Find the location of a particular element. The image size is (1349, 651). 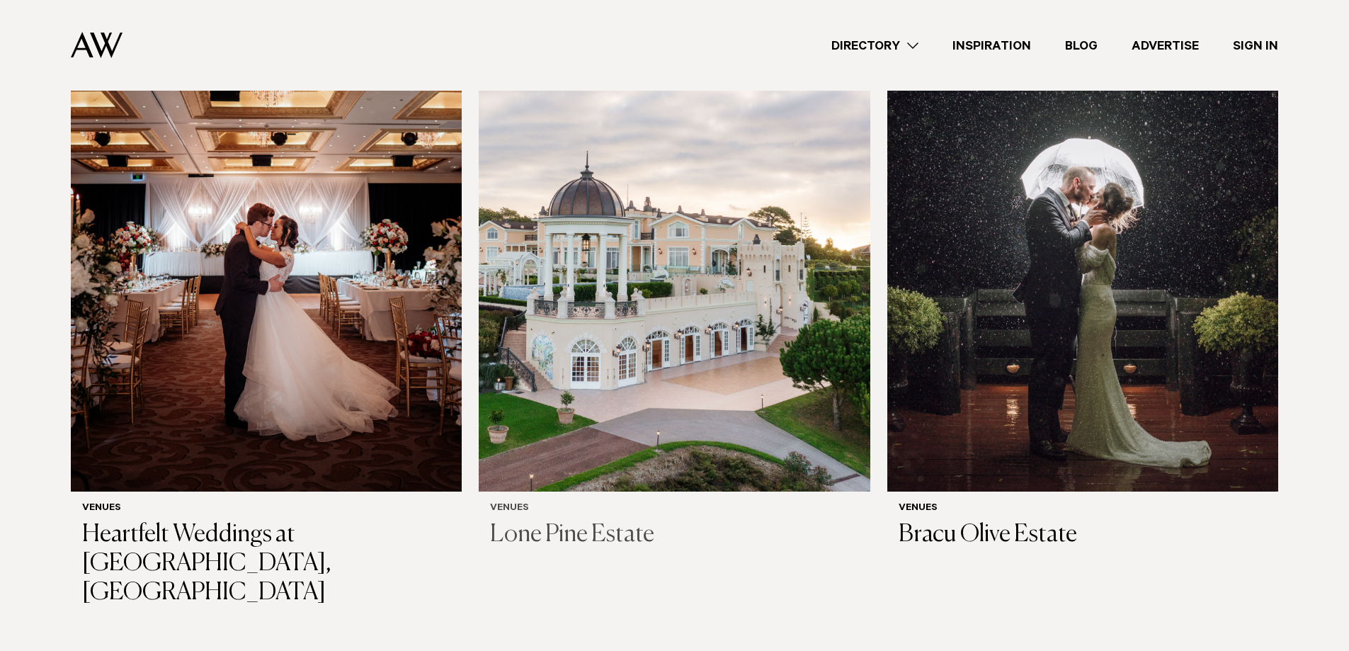

a: Advertise is located at coordinates (1165, 45).